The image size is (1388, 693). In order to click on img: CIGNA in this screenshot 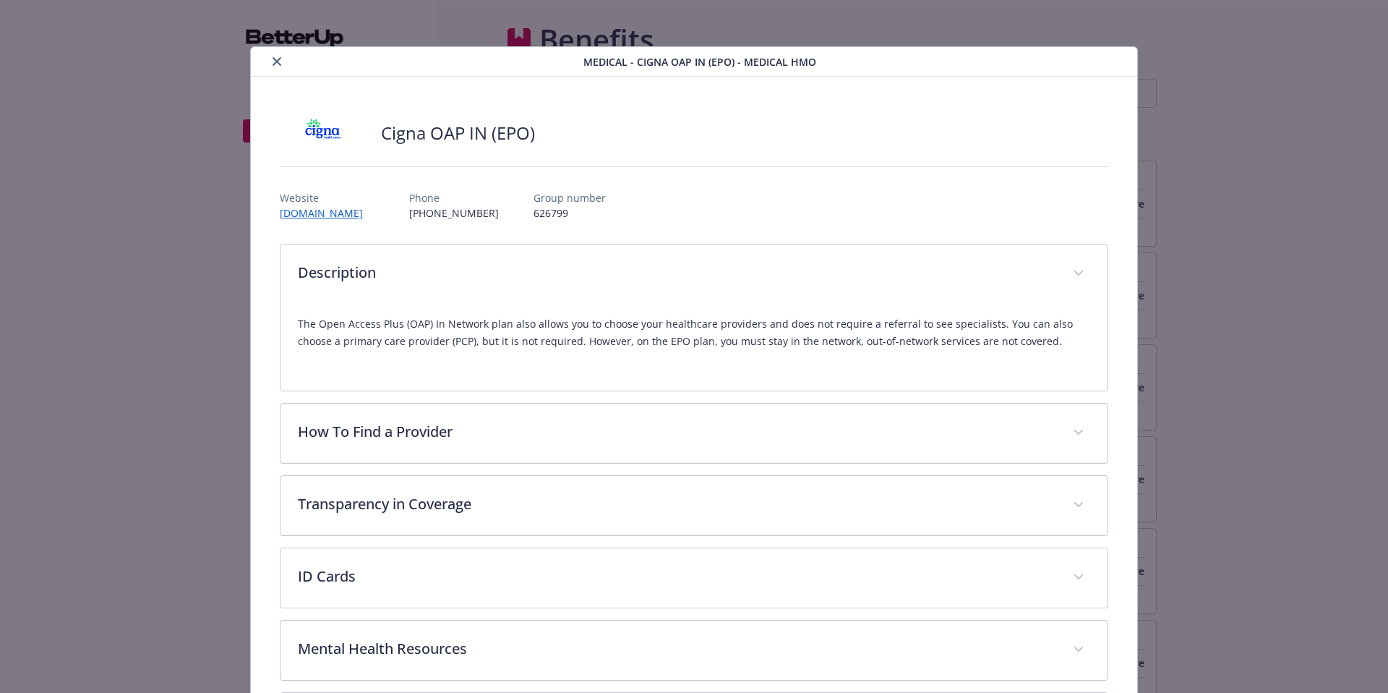, I will do `click(323, 133)`.